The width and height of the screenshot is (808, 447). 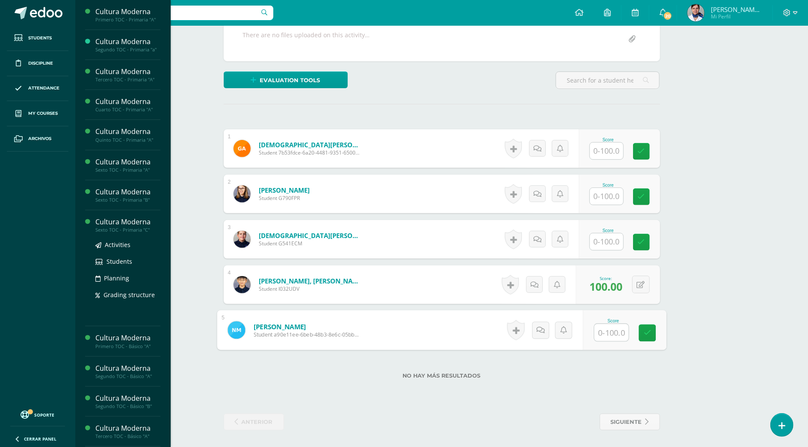 I want to click on a: Attendance, so click(x=38, y=89).